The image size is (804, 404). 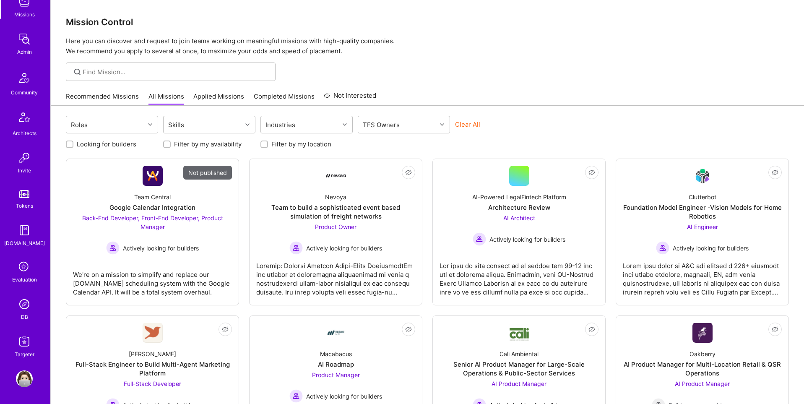 What do you see at coordinates (24, 194) in the screenshot?
I see `img: tokens` at bounding box center [24, 194].